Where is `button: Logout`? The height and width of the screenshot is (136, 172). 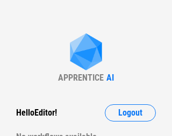
button: Logout is located at coordinates (130, 113).